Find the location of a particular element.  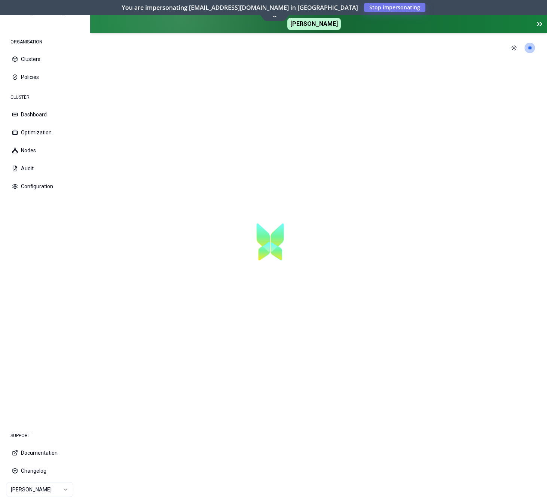

div: ORGANISATION is located at coordinates (45, 42).